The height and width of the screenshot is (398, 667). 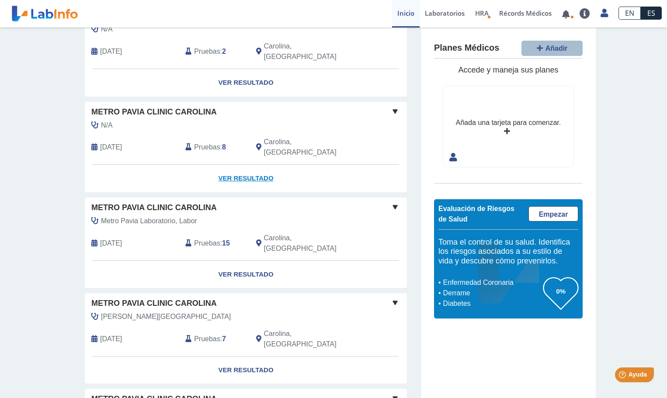 What do you see at coordinates (651, 13) in the screenshot?
I see `a: ES` at bounding box center [651, 13].